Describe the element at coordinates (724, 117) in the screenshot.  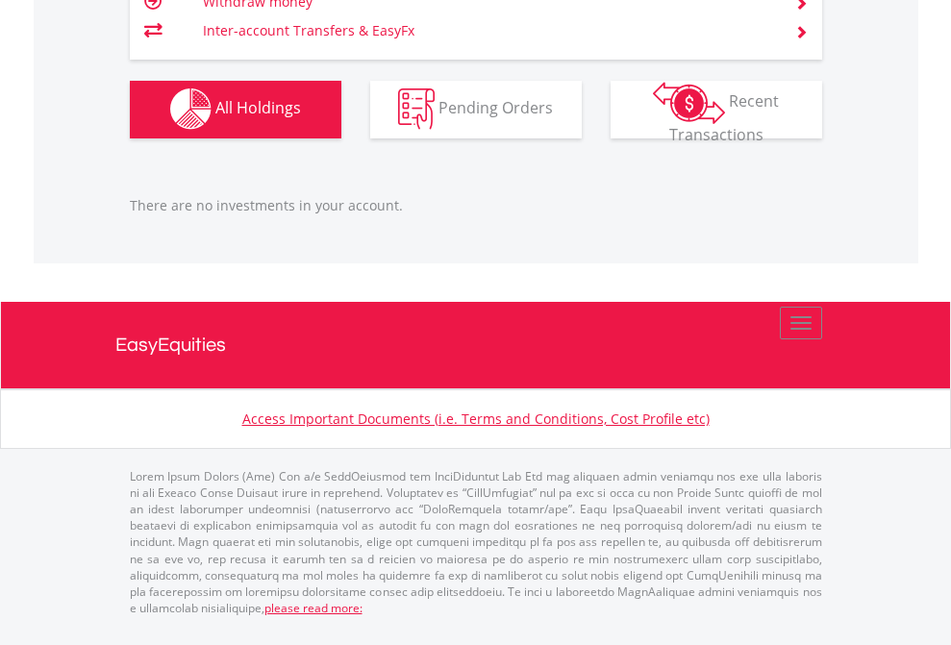
I see `span: Recent Transactions` at that location.